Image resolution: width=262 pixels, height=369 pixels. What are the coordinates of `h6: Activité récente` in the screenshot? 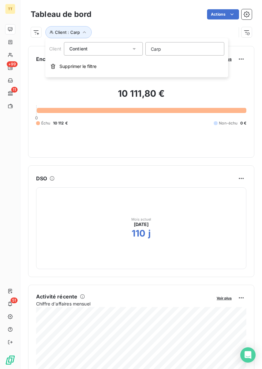 It's located at (56, 296).